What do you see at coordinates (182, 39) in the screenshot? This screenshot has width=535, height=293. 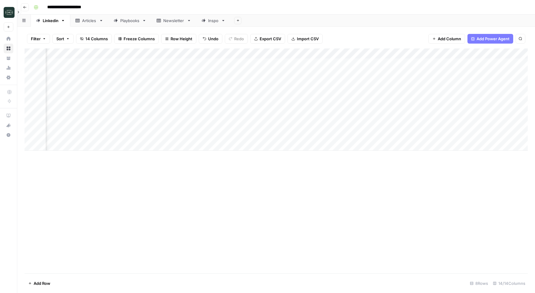 I see `span: Row Height` at bounding box center [182, 39].